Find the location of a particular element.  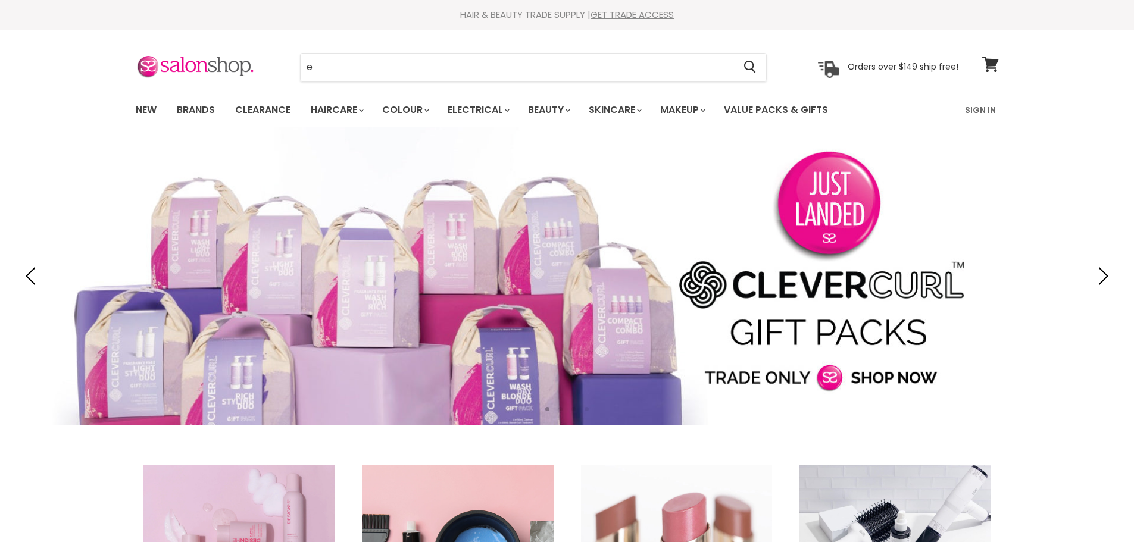

a: Colour is located at coordinates (405, 110).